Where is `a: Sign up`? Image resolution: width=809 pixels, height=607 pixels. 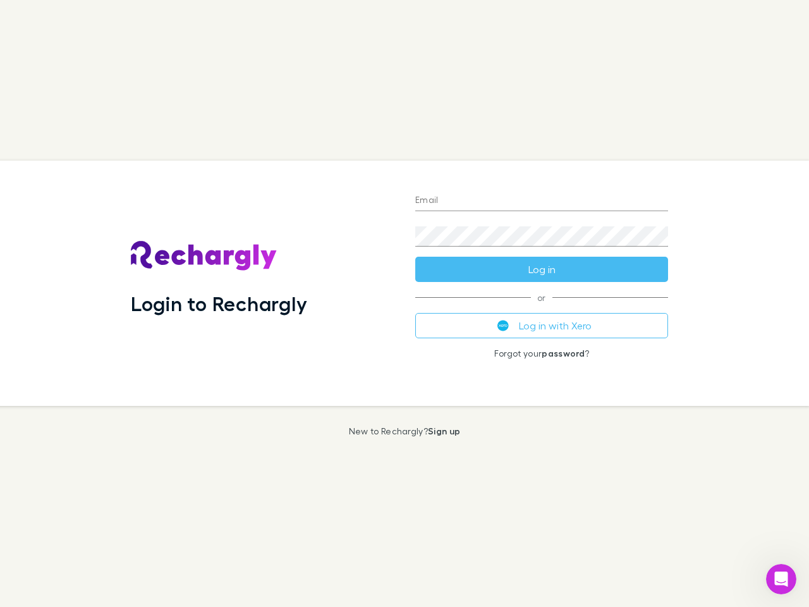
a: Sign up is located at coordinates (444, 431).